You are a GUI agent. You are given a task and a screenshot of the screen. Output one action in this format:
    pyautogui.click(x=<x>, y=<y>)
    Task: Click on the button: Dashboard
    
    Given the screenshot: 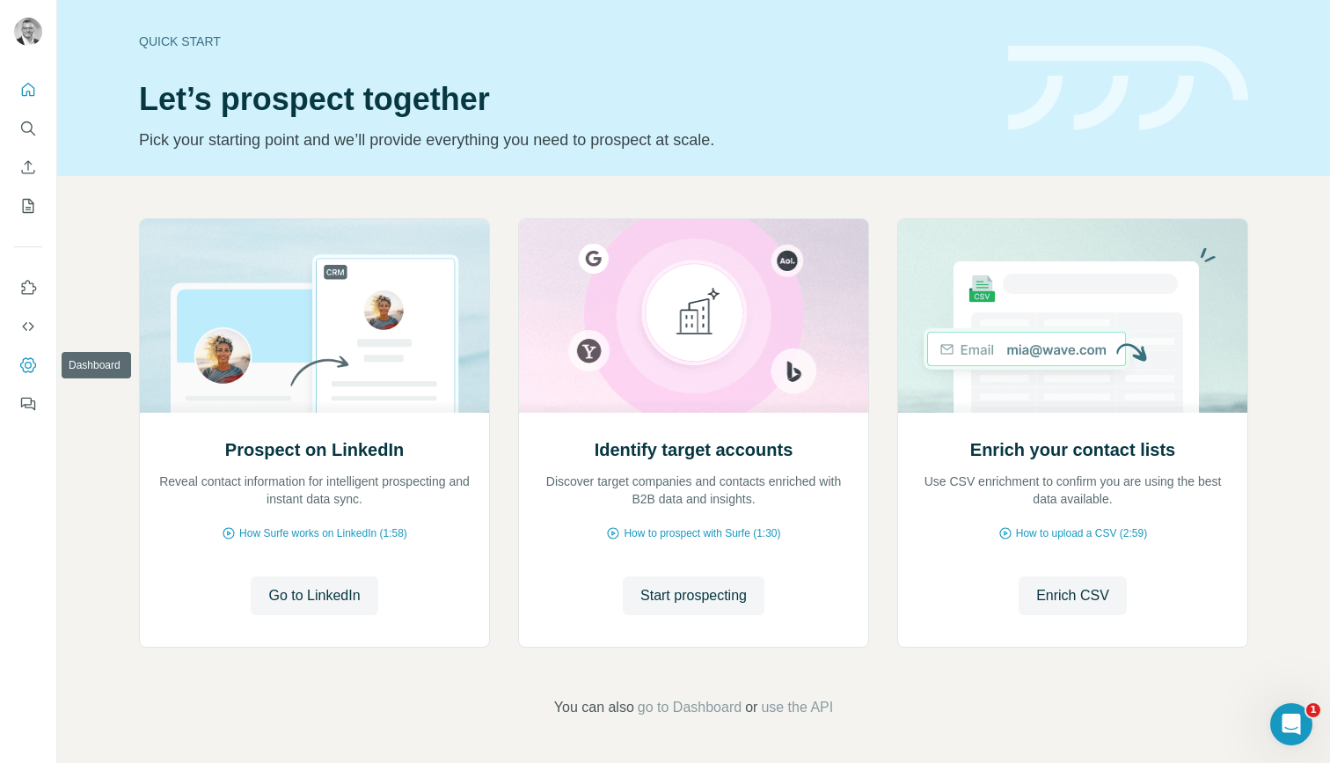 What is the action you would take?
    pyautogui.click(x=28, y=365)
    